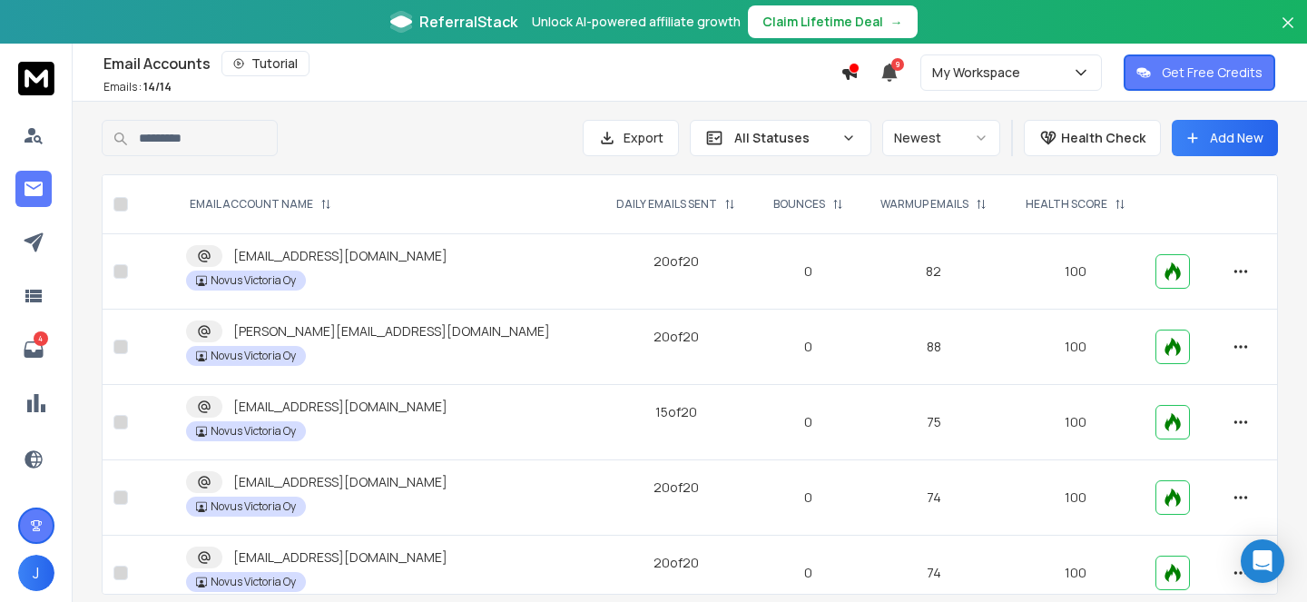 This screenshot has height=602, width=1307. I want to click on p: BOUNCES, so click(799, 204).